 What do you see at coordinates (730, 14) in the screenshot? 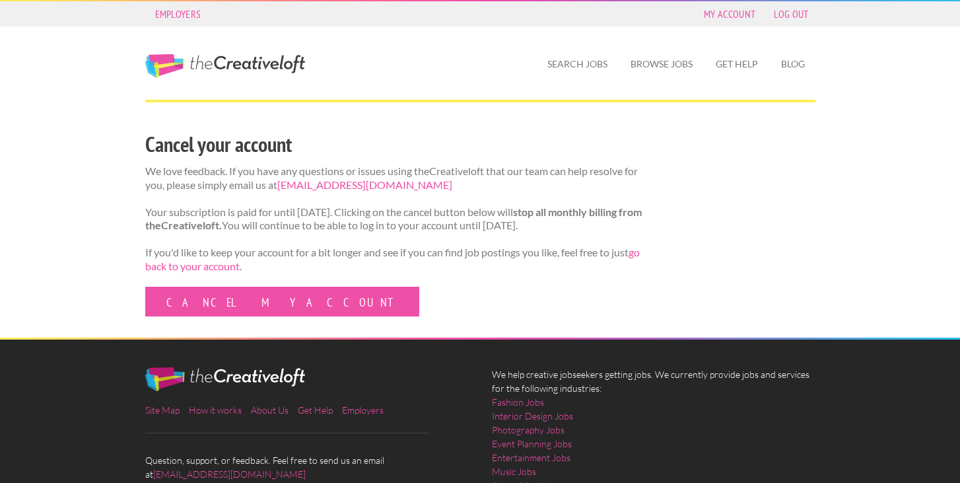
I see `a: My Account` at bounding box center [730, 14].